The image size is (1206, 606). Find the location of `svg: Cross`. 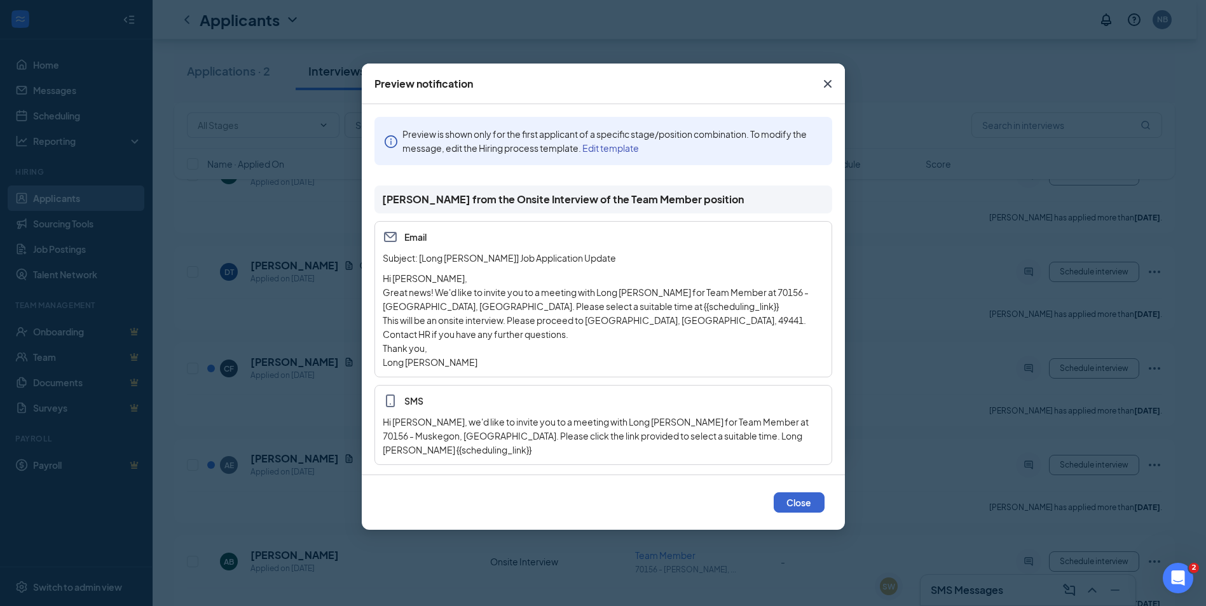

svg: Cross is located at coordinates (828, 84).